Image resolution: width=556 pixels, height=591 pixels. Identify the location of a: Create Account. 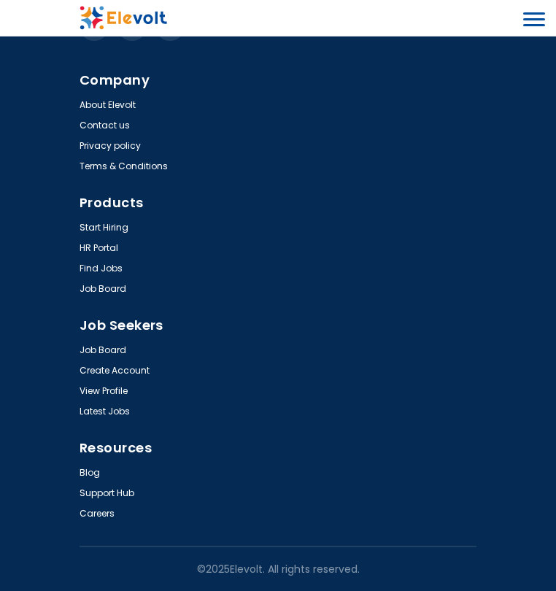
(115, 371).